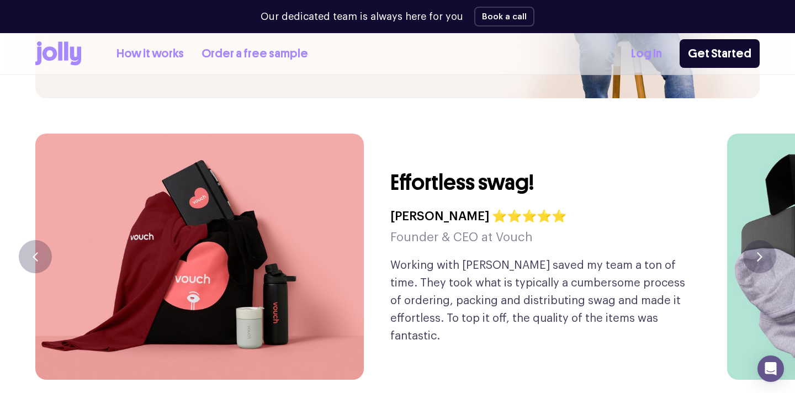 This screenshot has height=393, width=795. What do you see at coordinates (504, 17) in the screenshot?
I see `button: Book a call` at bounding box center [504, 17].